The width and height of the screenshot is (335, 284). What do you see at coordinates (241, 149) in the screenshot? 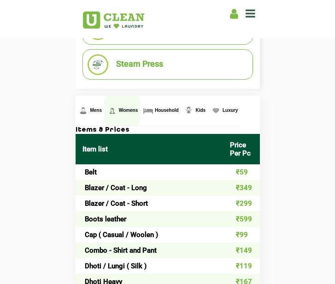
I see `th: Price Per Pc` at bounding box center [241, 149].